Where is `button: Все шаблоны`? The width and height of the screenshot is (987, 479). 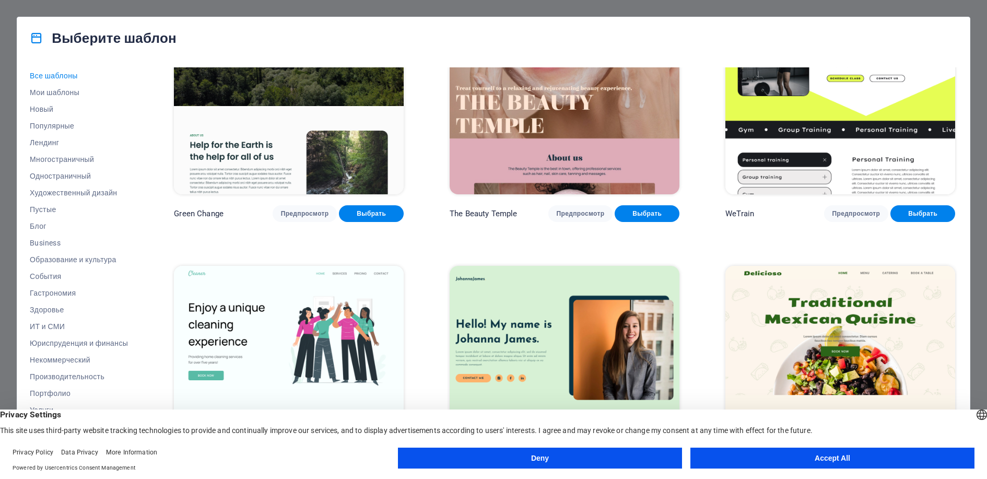 button: Все шаблоны is located at coordinates (79, 76).